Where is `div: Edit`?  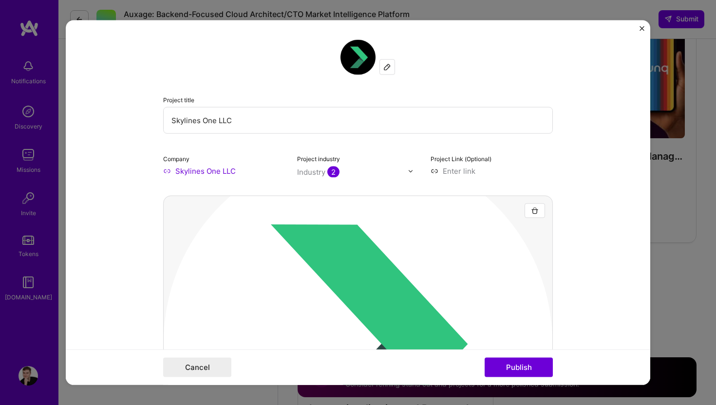
div: Edit is located at coordinates (387, 67).